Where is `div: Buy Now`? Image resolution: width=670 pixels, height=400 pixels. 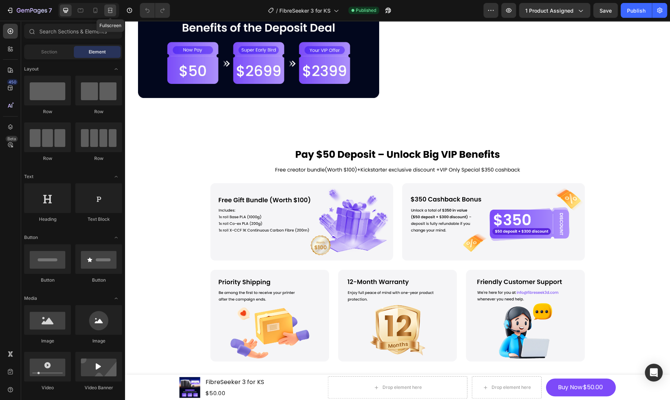
div: Buy Now is located at coordinates (445, 366).